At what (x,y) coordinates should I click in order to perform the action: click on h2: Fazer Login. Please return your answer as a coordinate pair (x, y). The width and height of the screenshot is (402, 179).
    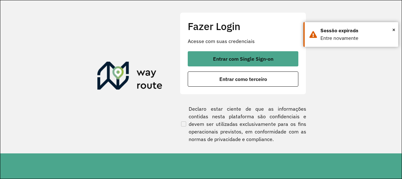
    Looking at the image, I should click on (243, 26).